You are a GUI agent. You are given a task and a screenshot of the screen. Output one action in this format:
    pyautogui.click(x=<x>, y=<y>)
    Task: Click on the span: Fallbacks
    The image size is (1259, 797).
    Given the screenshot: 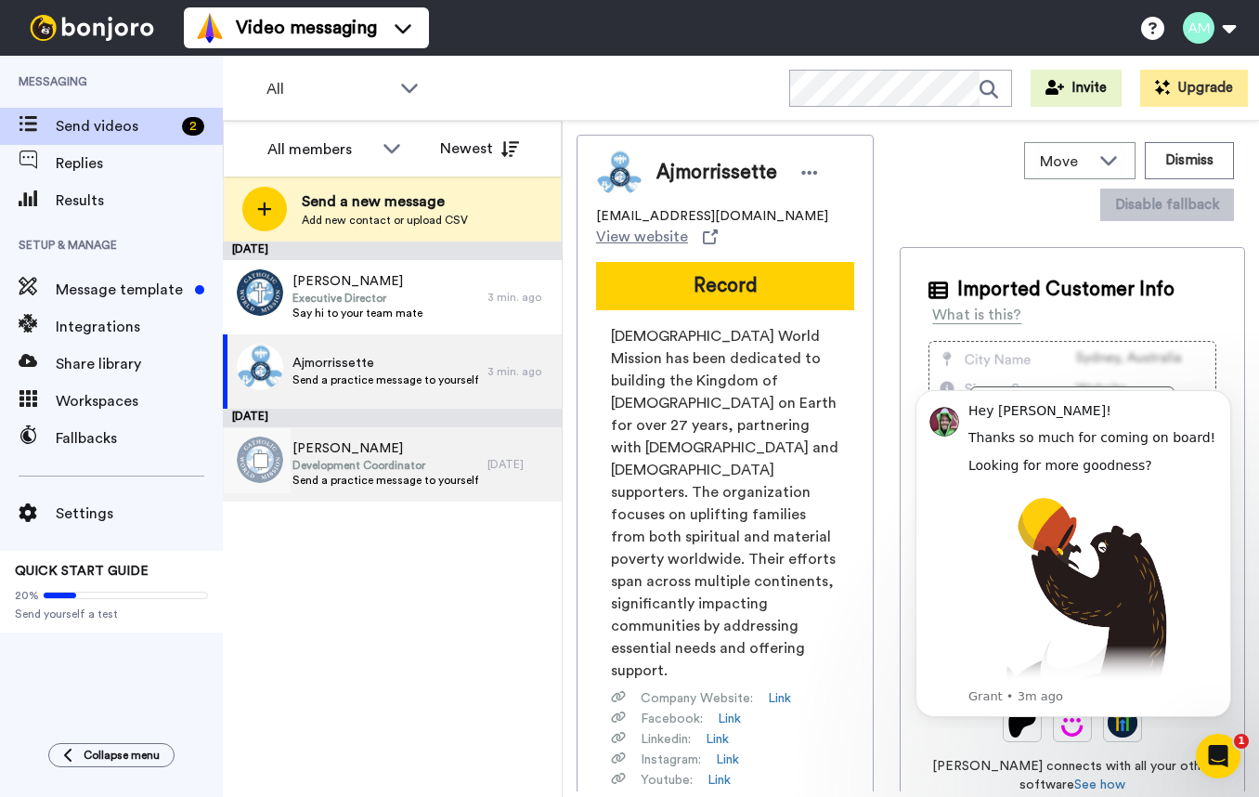 What is the action you would take?
    pyautogui.click(x=139, y=438)
    